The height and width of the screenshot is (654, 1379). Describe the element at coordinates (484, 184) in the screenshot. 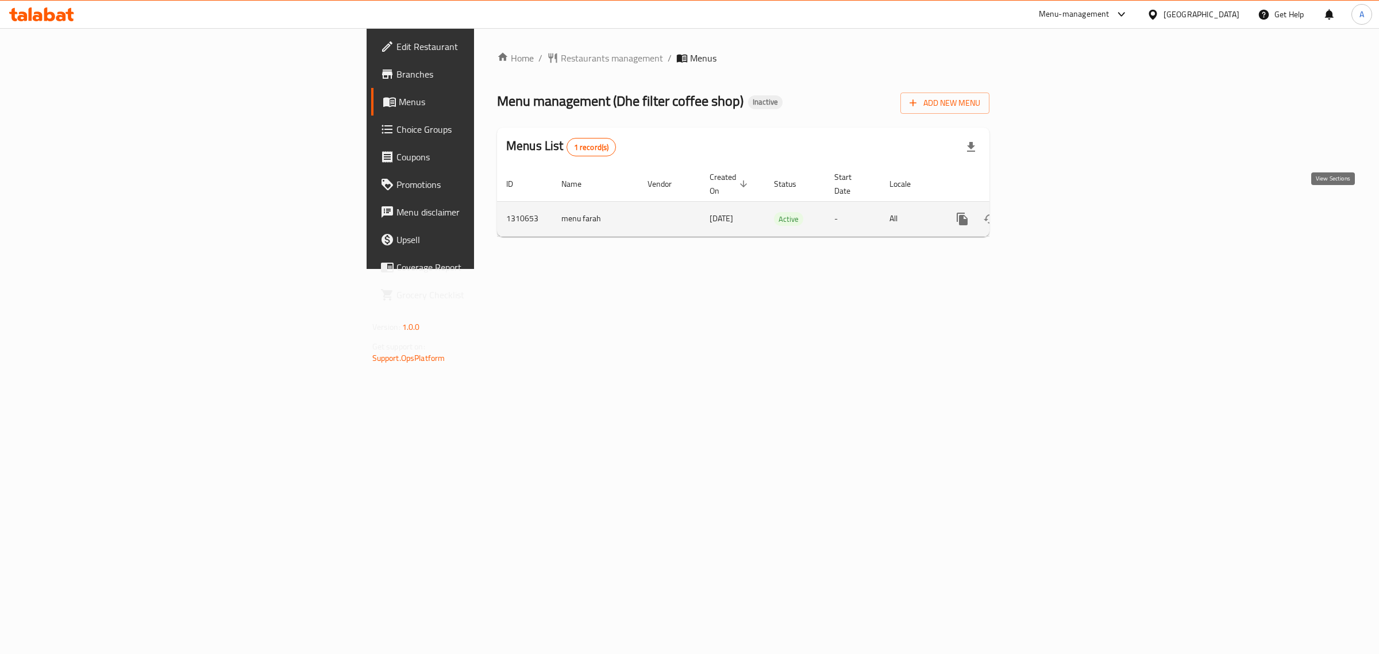

I see `a: Promotions` at that location.